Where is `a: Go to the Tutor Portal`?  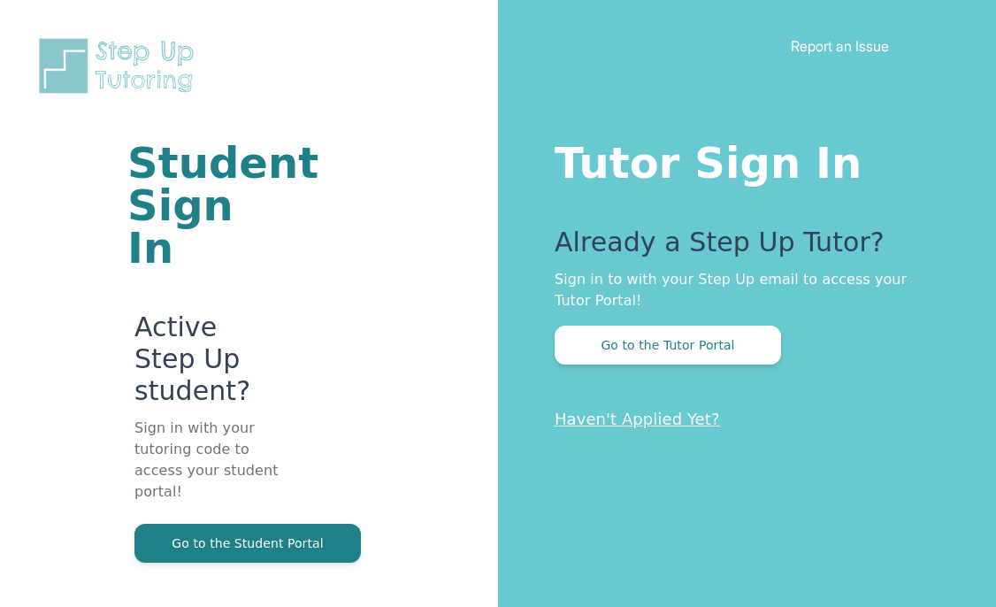 a: Go to the Tutor Portal is located at coordinates (668, 344).